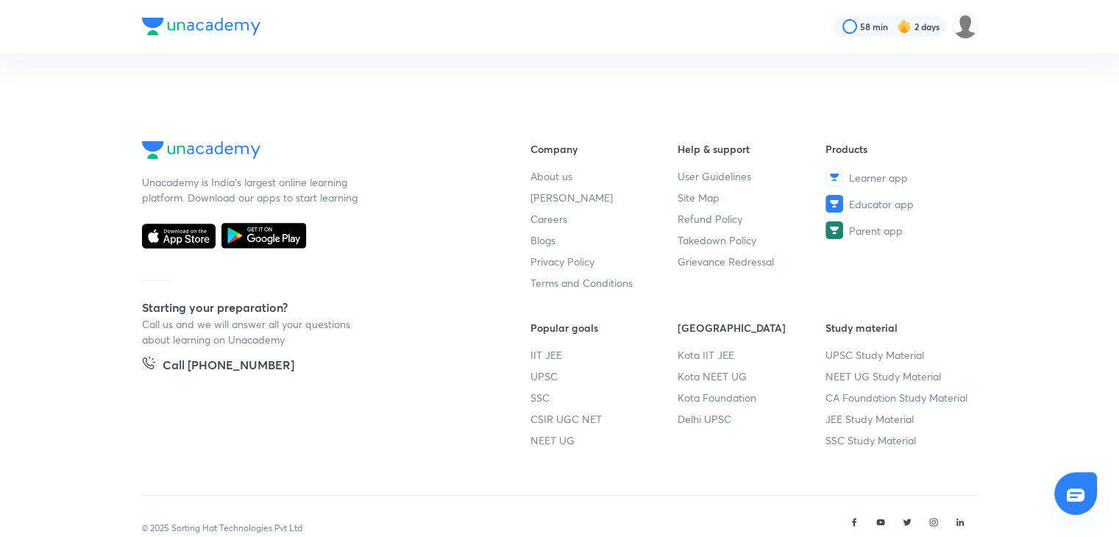 Image resolution: width=1119 pixels, height=537 pixels. I want to click on img: Educator app, so click(834, 204).